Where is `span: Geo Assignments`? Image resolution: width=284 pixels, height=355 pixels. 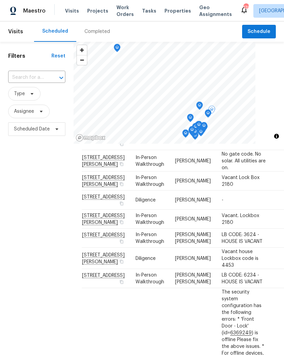
span: Geo Assignments is located at coordinates (215, 11).